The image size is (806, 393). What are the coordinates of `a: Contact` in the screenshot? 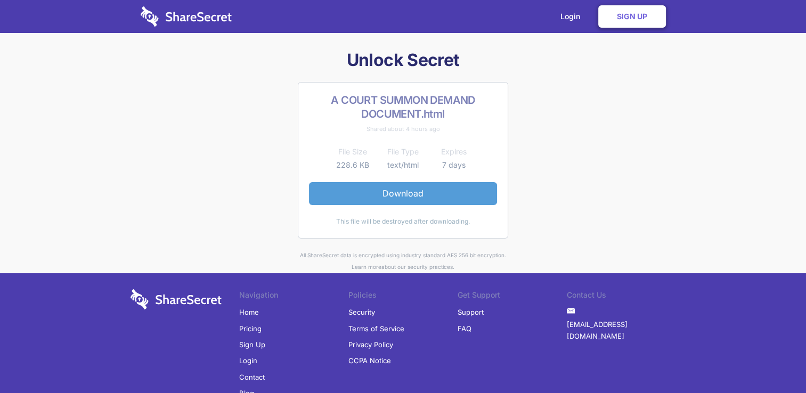 It's located at (252, 377).